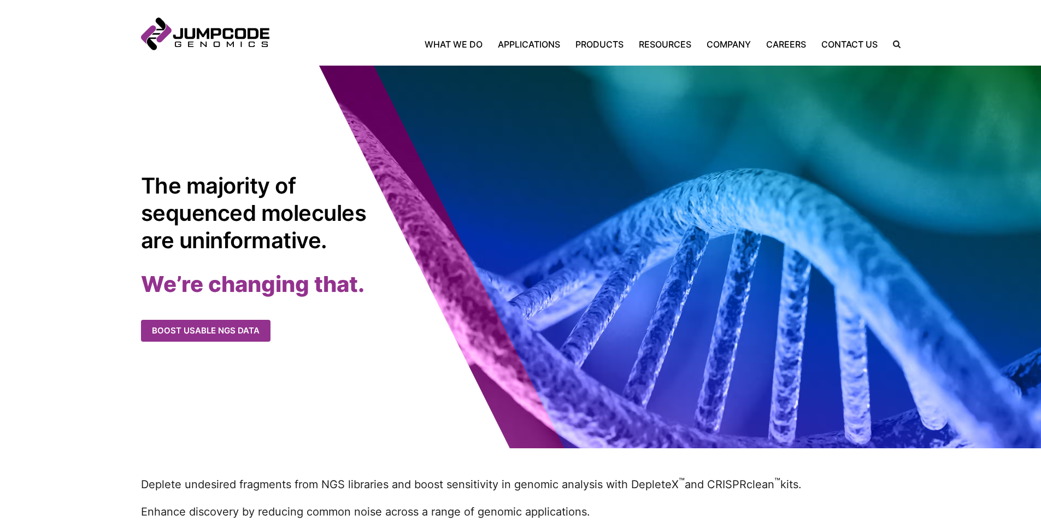  What do you see at coordinates (458, 44) in the screenshot?
I see `a: What We Do` at bounding box center [458, 44].